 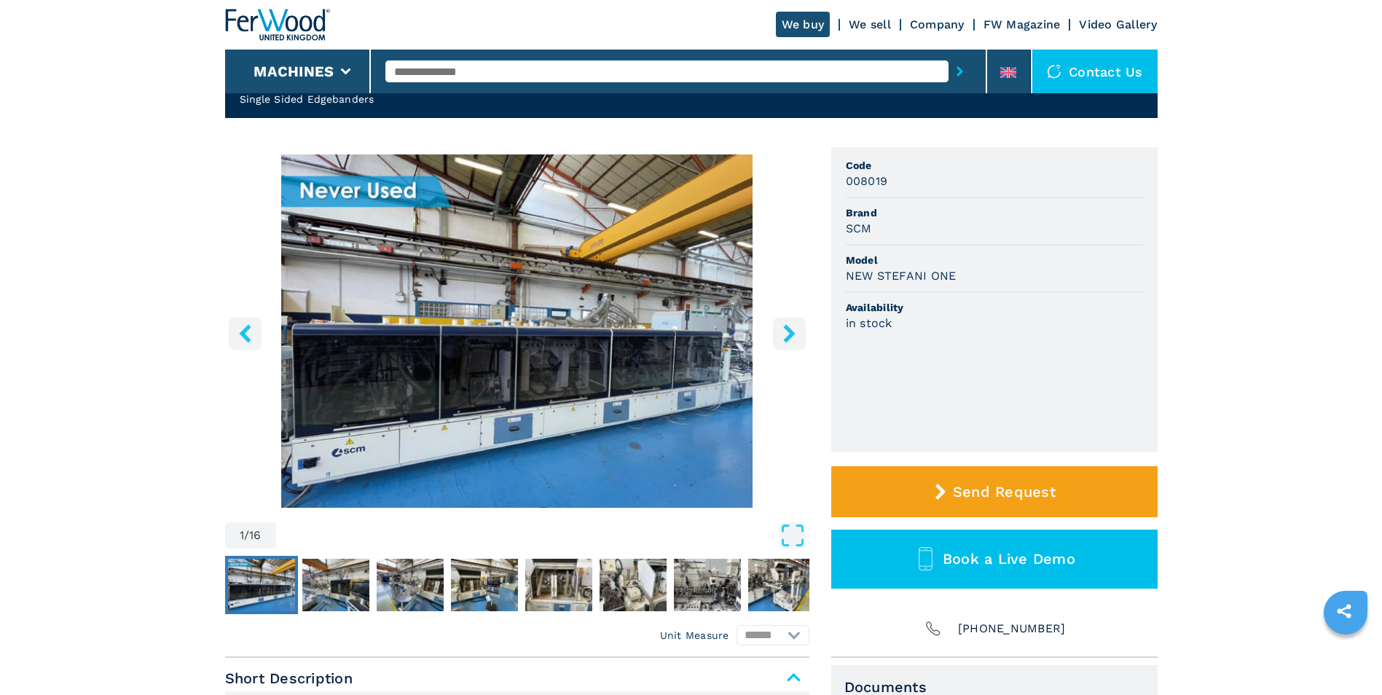 What do you see at coordinates (789, 333) in the screenshot?
I see `button: right-button` at bounding box center [789, 333].